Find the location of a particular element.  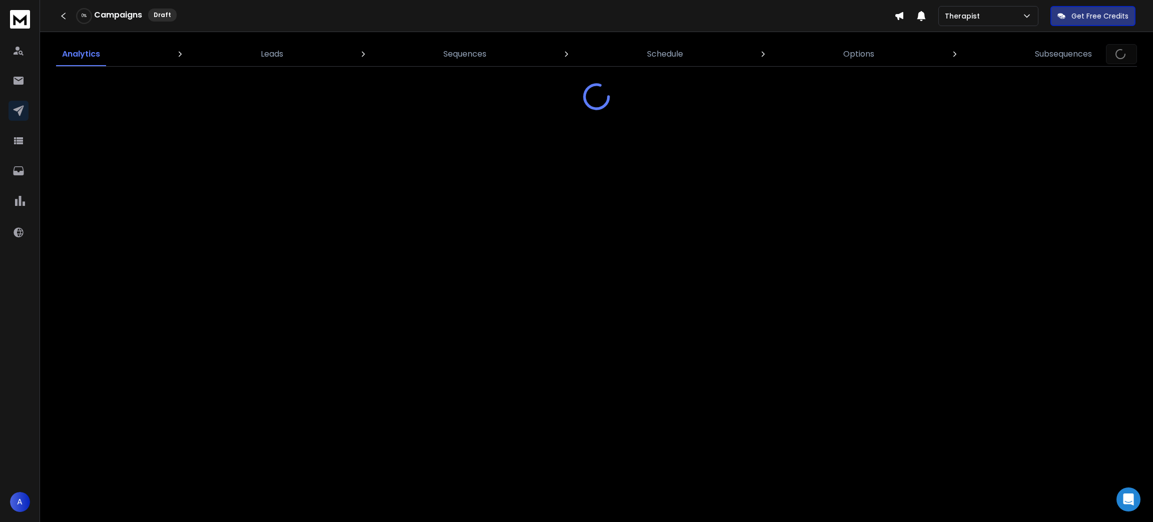

p: Leads is located at coordinates (272, 54).